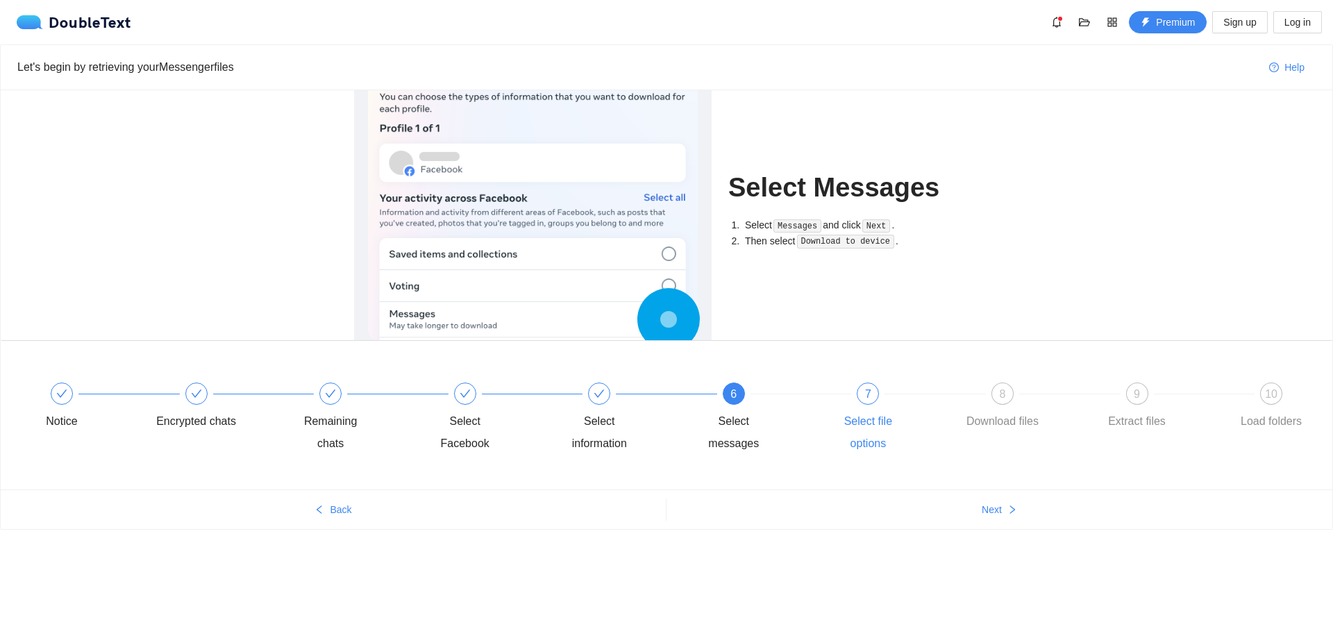 This screenshot has width=1333, height=620. I want to click on span: 8, so click(1002, 394).